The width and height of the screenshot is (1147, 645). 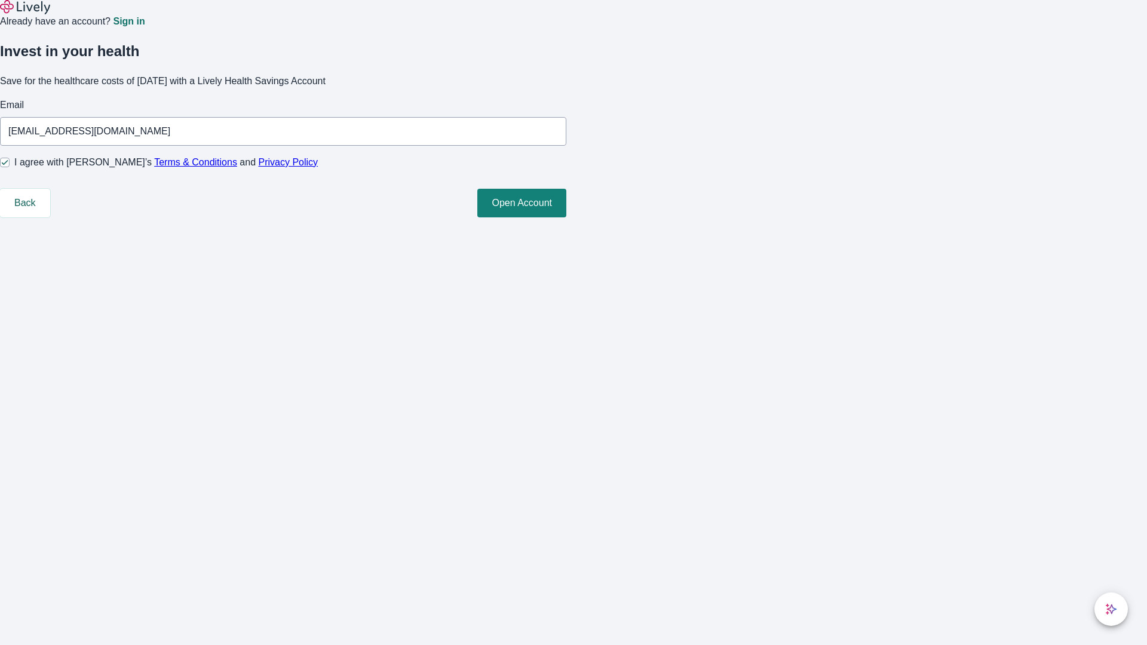 I want to click on a: Privacy Policy, so click(x=289, y=162).